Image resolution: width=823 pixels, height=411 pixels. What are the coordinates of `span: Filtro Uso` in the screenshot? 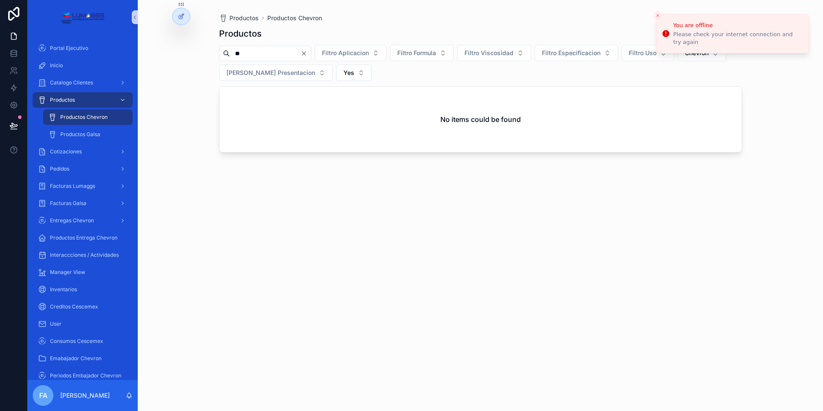 It's located at (643, 53).